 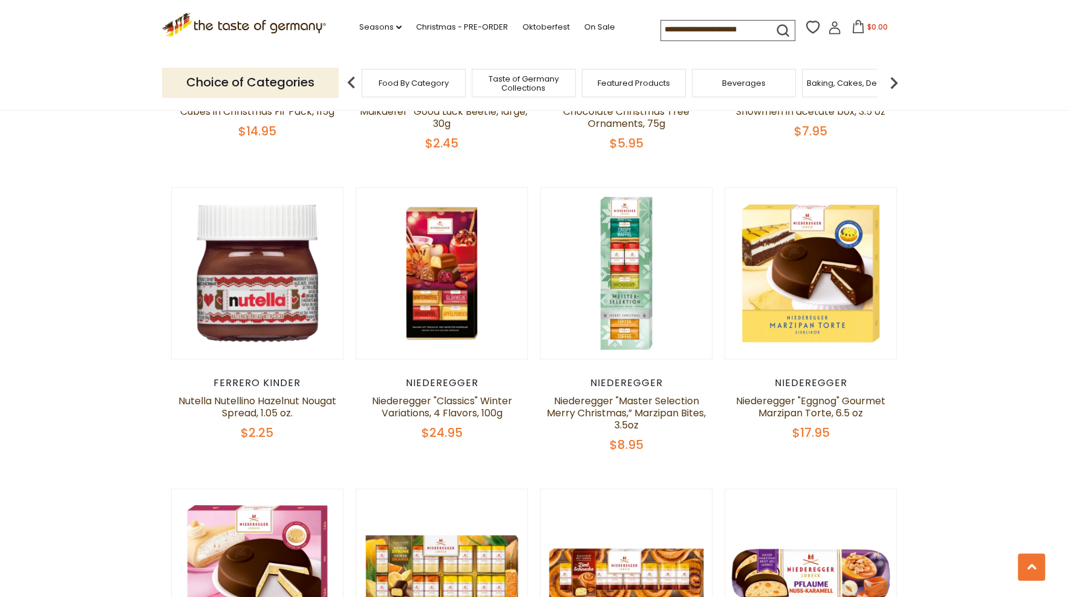 What do you see at coordinates (257, 407) in the screenshot?
I see `a: Nutella Nutellino Hazelnut Nougat Spread, 1.05 oz.` at bounding box center [257, 407].